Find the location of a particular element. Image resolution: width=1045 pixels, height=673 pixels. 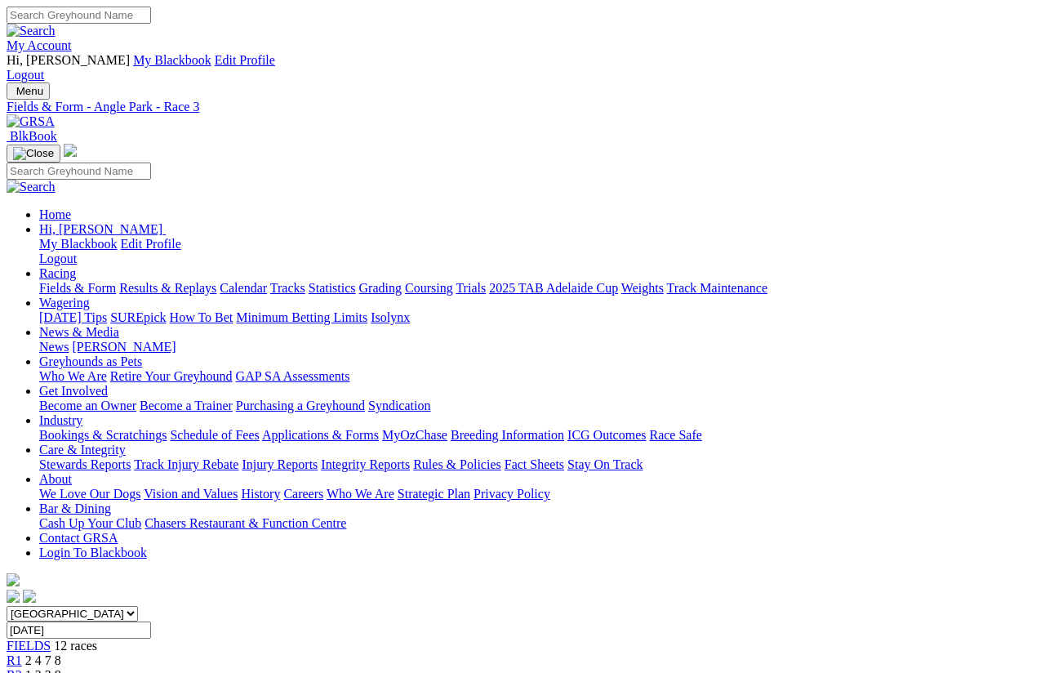

div: Industry is located at coordinates (539, 435).